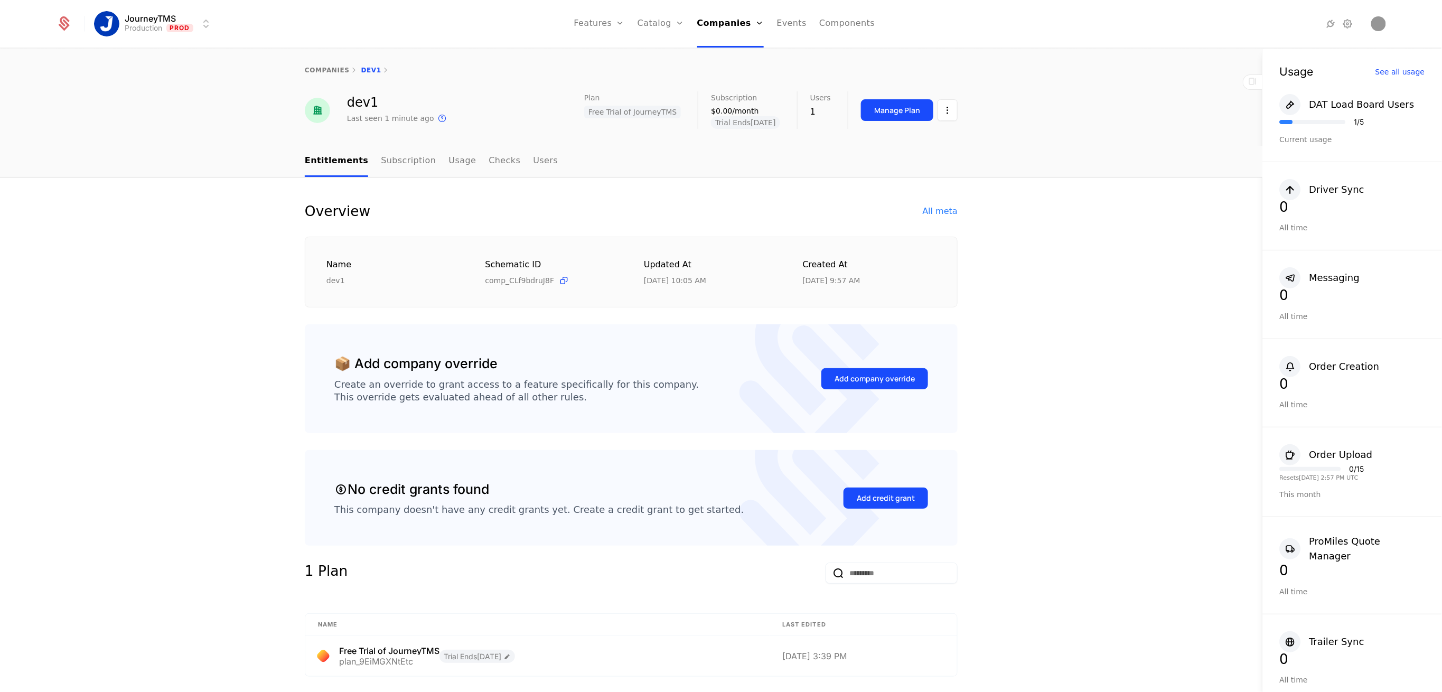  I want to click on div: Last seen 1 minute ago, so click(390, 118).